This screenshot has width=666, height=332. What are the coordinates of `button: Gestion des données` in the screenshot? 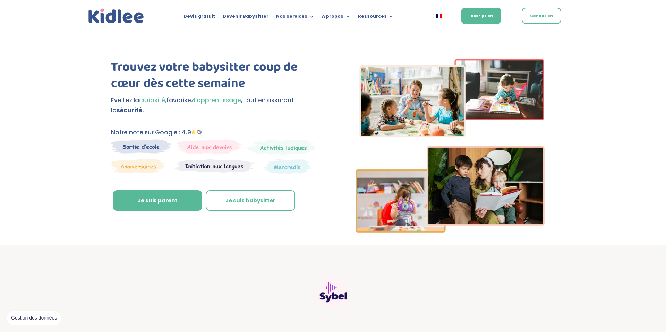 It's located at (34, 318).